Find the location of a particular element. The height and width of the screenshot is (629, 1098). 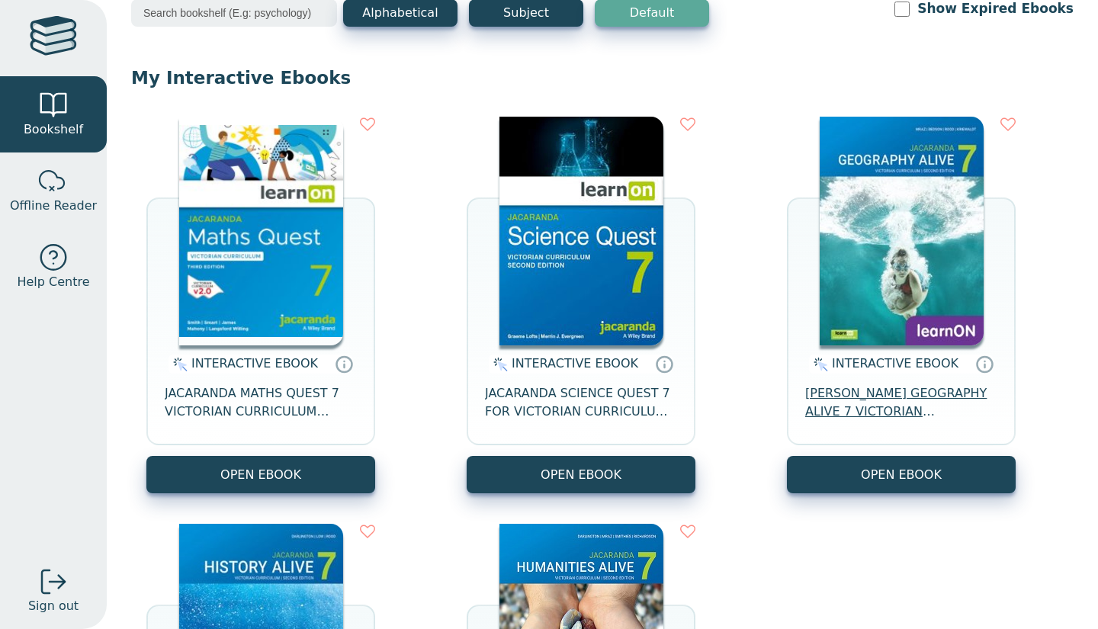

p: My Interactive Ebooks is located at coordinates (602, 78).